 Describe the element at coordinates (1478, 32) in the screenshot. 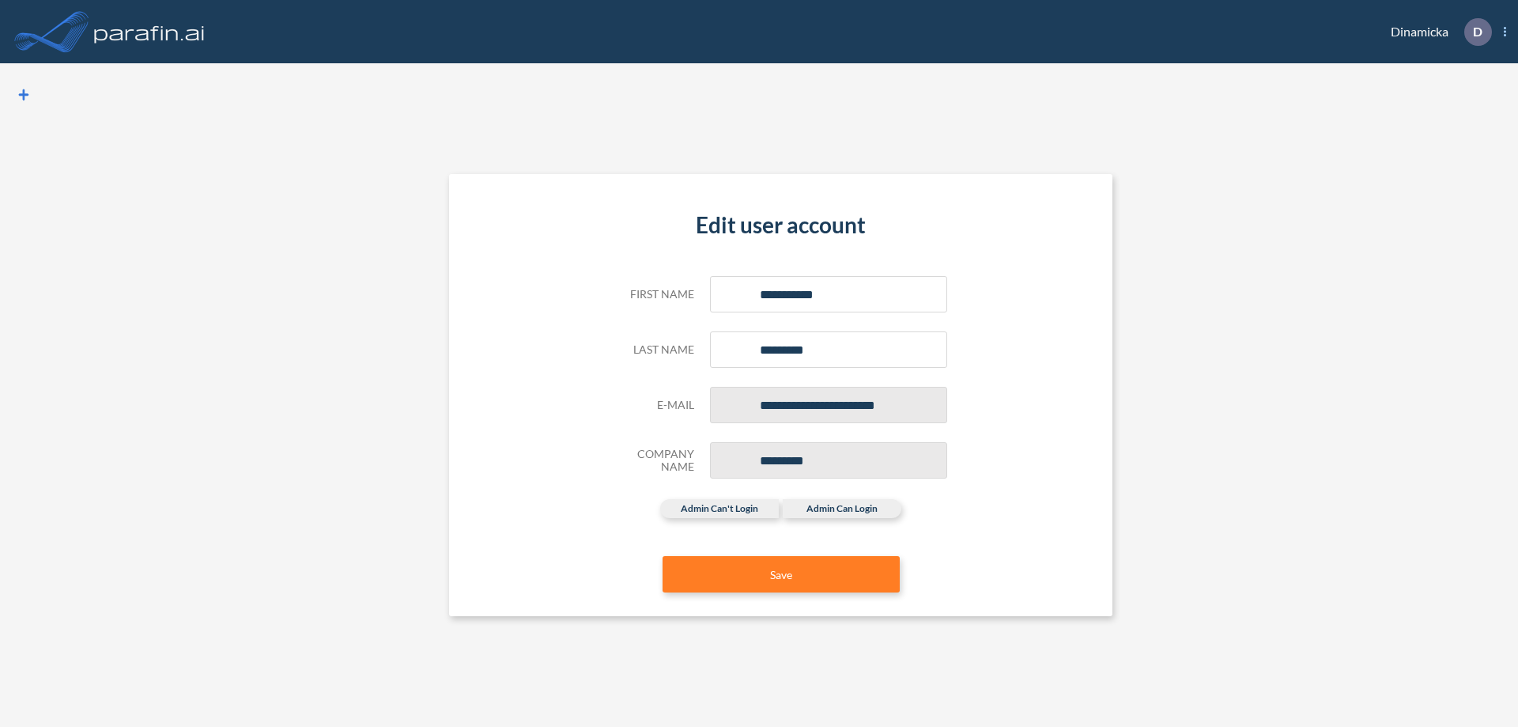

I see `p: D` at that location.